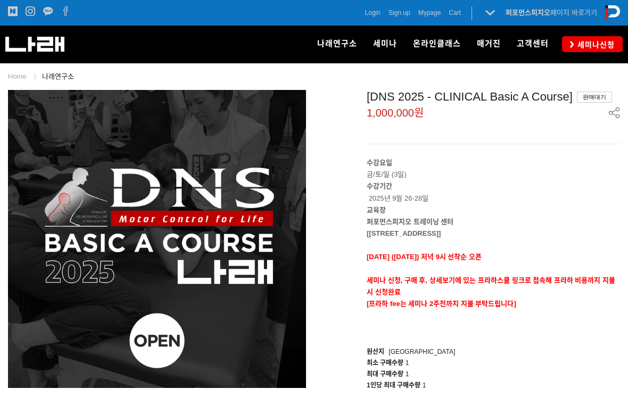 This screenshot has height=397, width=628. Describe the element at coordinates (430, 13) in the screenshot. I see `a: Mypage` at that location.